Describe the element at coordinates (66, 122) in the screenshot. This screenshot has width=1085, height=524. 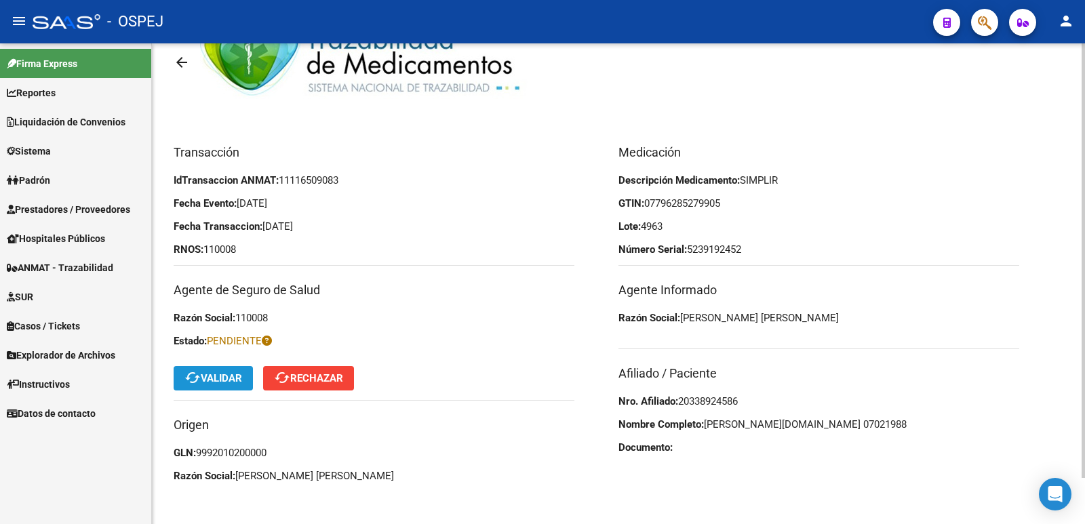
I see `span: Liquidación de Convenios` at that location.